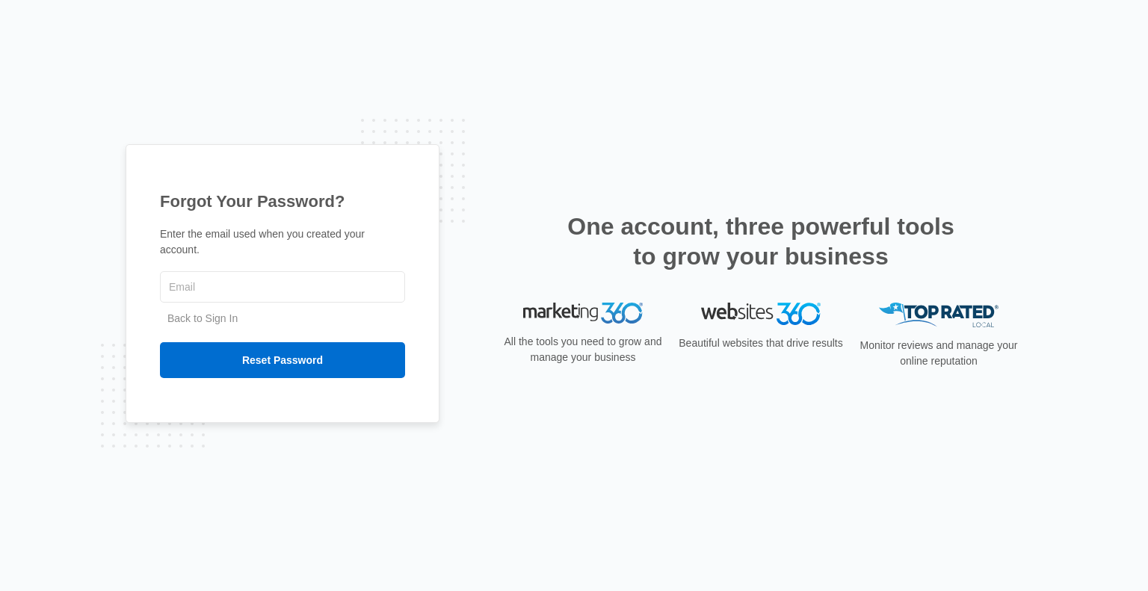 The image size is (1148, 591). I want to click on h2: One account, three powerful tools to grow your business, so click(761, 241).